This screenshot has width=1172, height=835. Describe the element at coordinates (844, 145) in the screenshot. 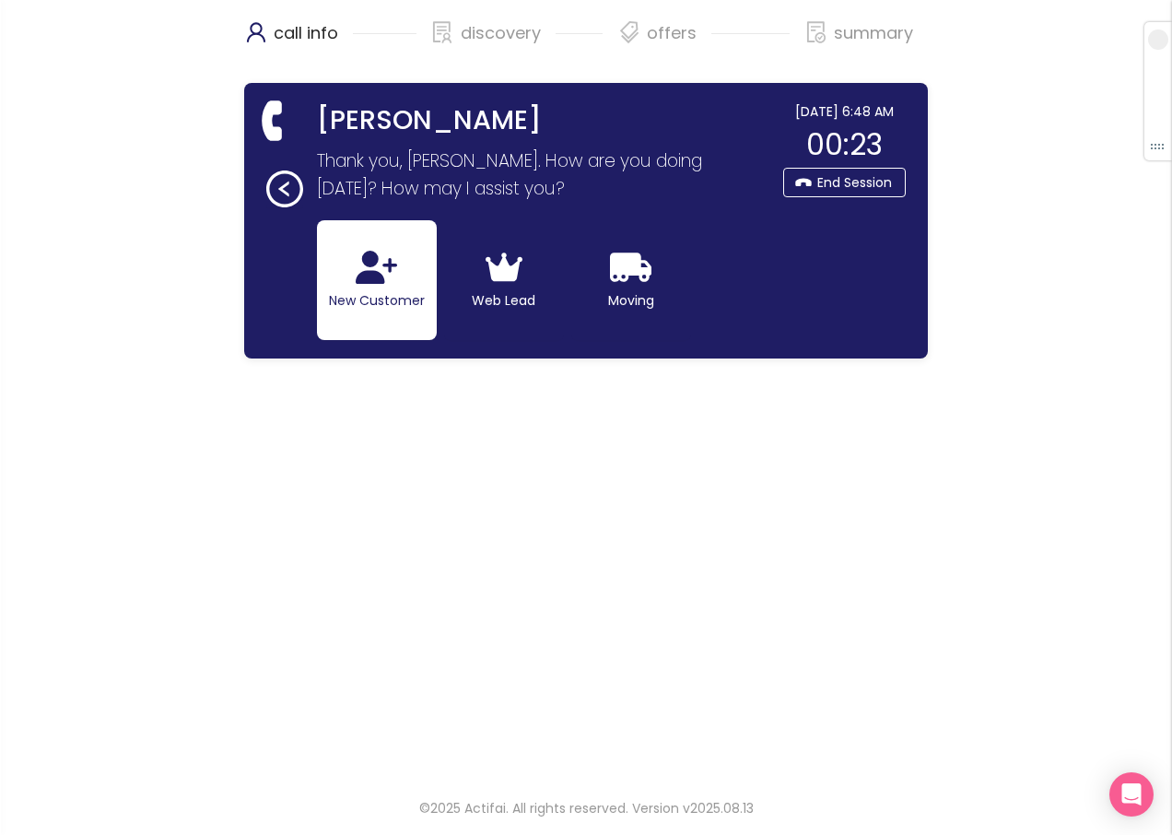

I see `div: 00:23` at that location.